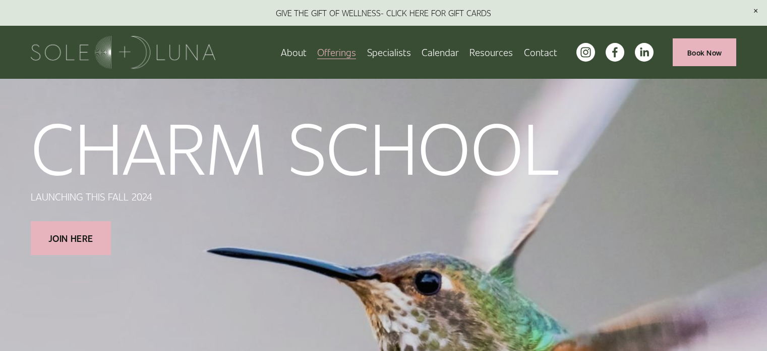 The height and width of the screenshot is (351, 767). What do you see at coordinates (491, 52) in the screenshot?
I see `span: Resources` at bounding box center [491, 52].